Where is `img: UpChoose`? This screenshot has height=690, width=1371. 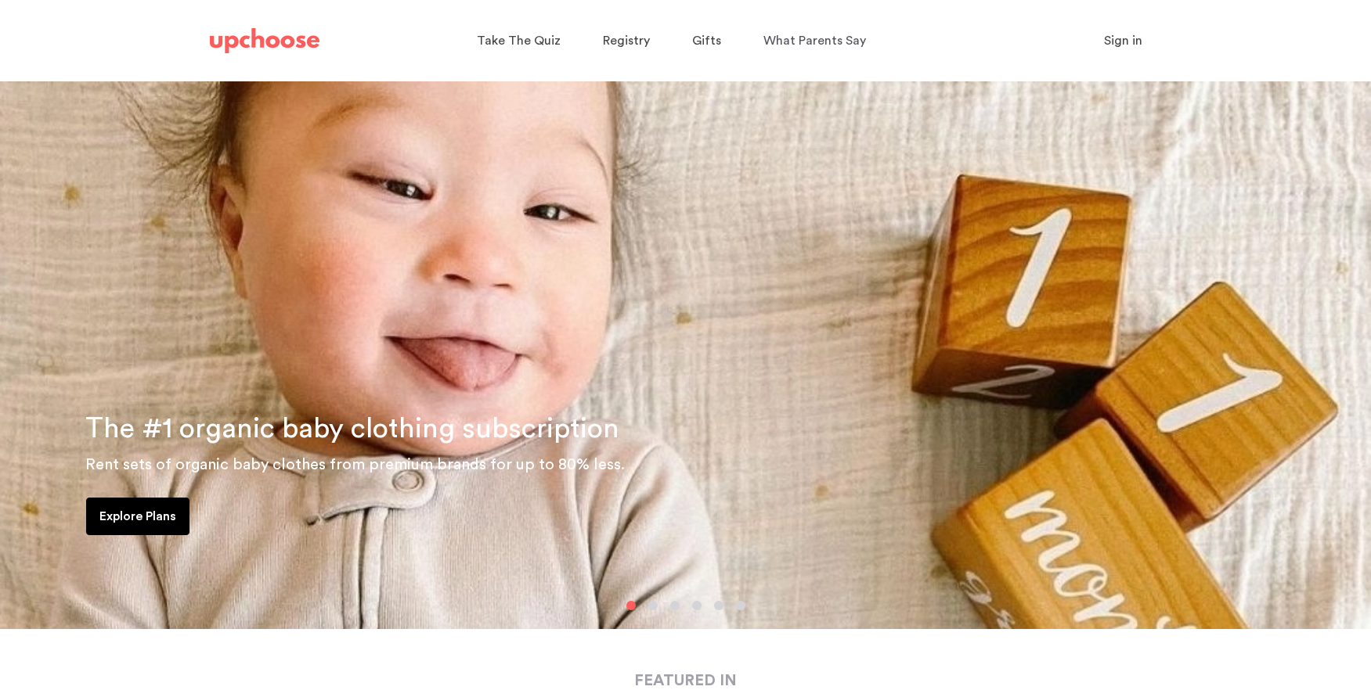 img: UpChoose is located at coordinates (265, 41).